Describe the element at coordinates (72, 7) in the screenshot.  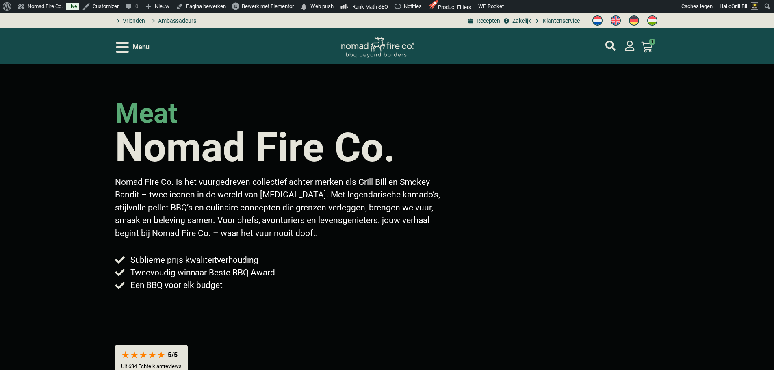
I see `a: Live` at that location.